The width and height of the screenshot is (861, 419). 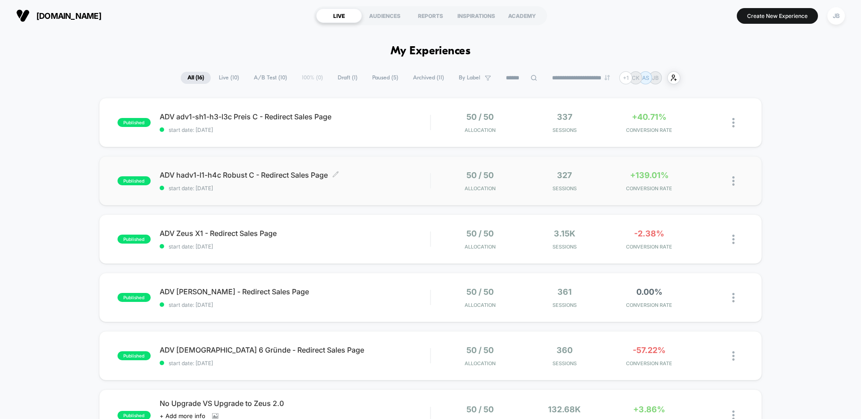 I want to click on span: Live ( 10 ), so click(x=229, y=78).